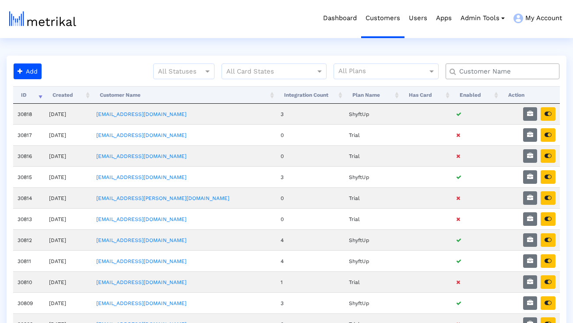  Describe the element at coordinates (310, 95) in the screenshot. I see `th: Integration Count: activate to sort column ascending` at that location.